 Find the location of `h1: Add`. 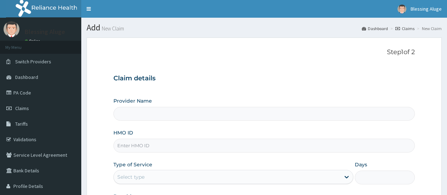

h1: Add is located at coordinates (264, 28).